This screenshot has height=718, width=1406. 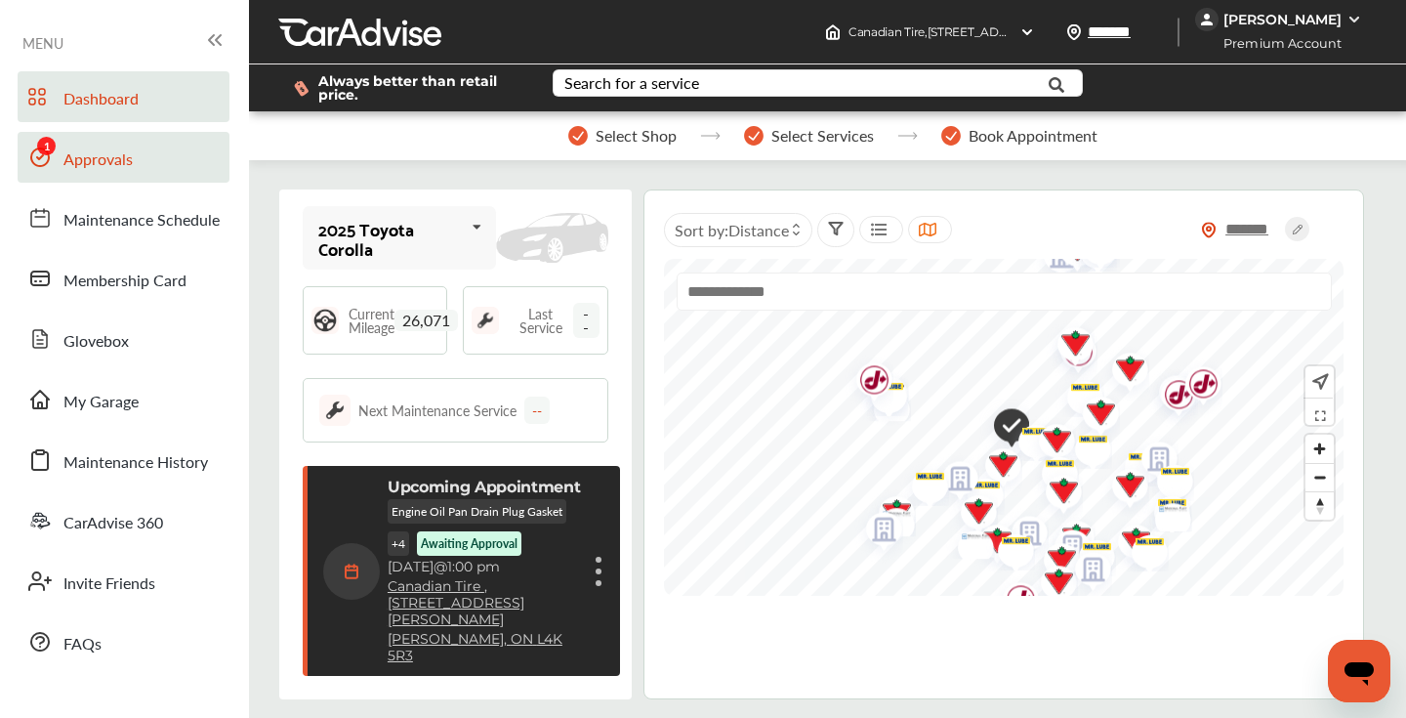 What do you see at coordinates (485, 320) in the screenshot?
I see `img: maintenance_logo` at bounding box center [485, 320].